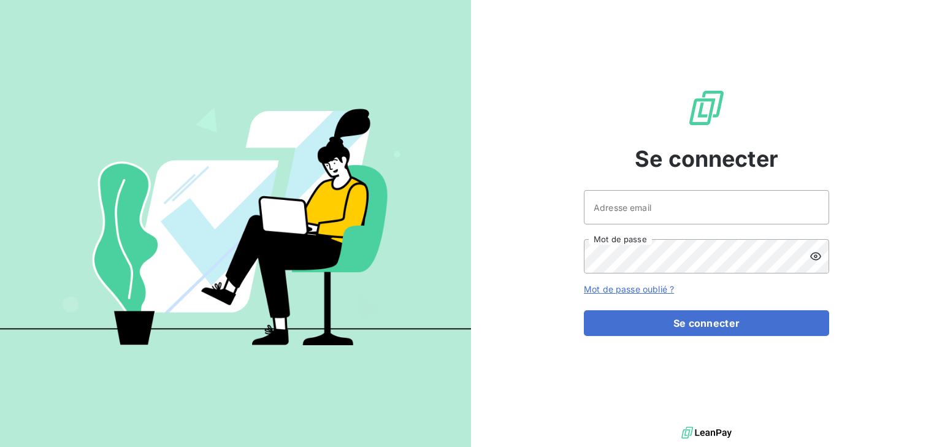  I want to click on img: Logo LeanPay, so click(707, 108).